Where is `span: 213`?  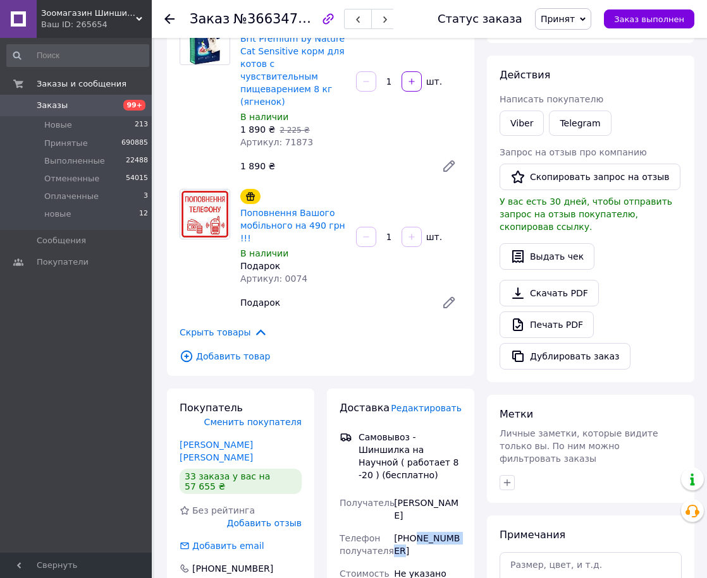 span: 213 is located at coordinates (141, 125).